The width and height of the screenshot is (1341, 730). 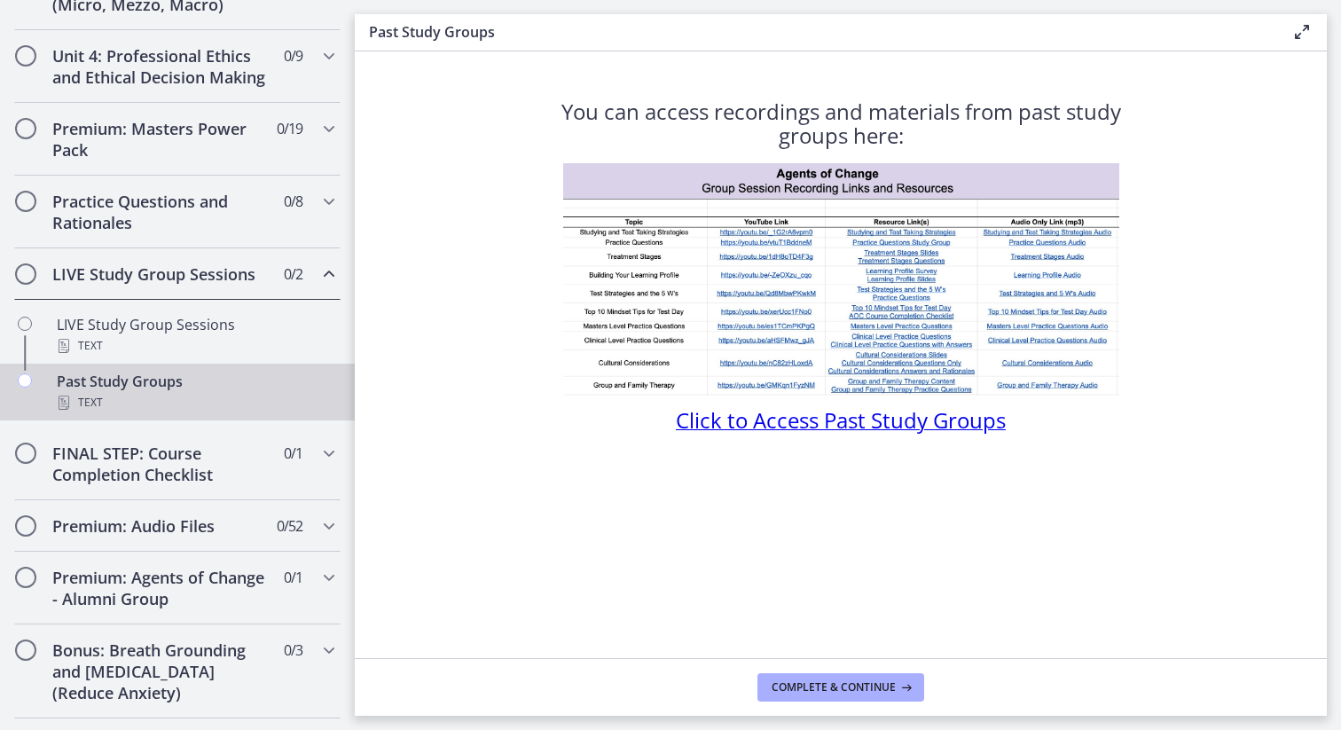 I want to click on span: 0 / 9, so click(x=293, y=56).